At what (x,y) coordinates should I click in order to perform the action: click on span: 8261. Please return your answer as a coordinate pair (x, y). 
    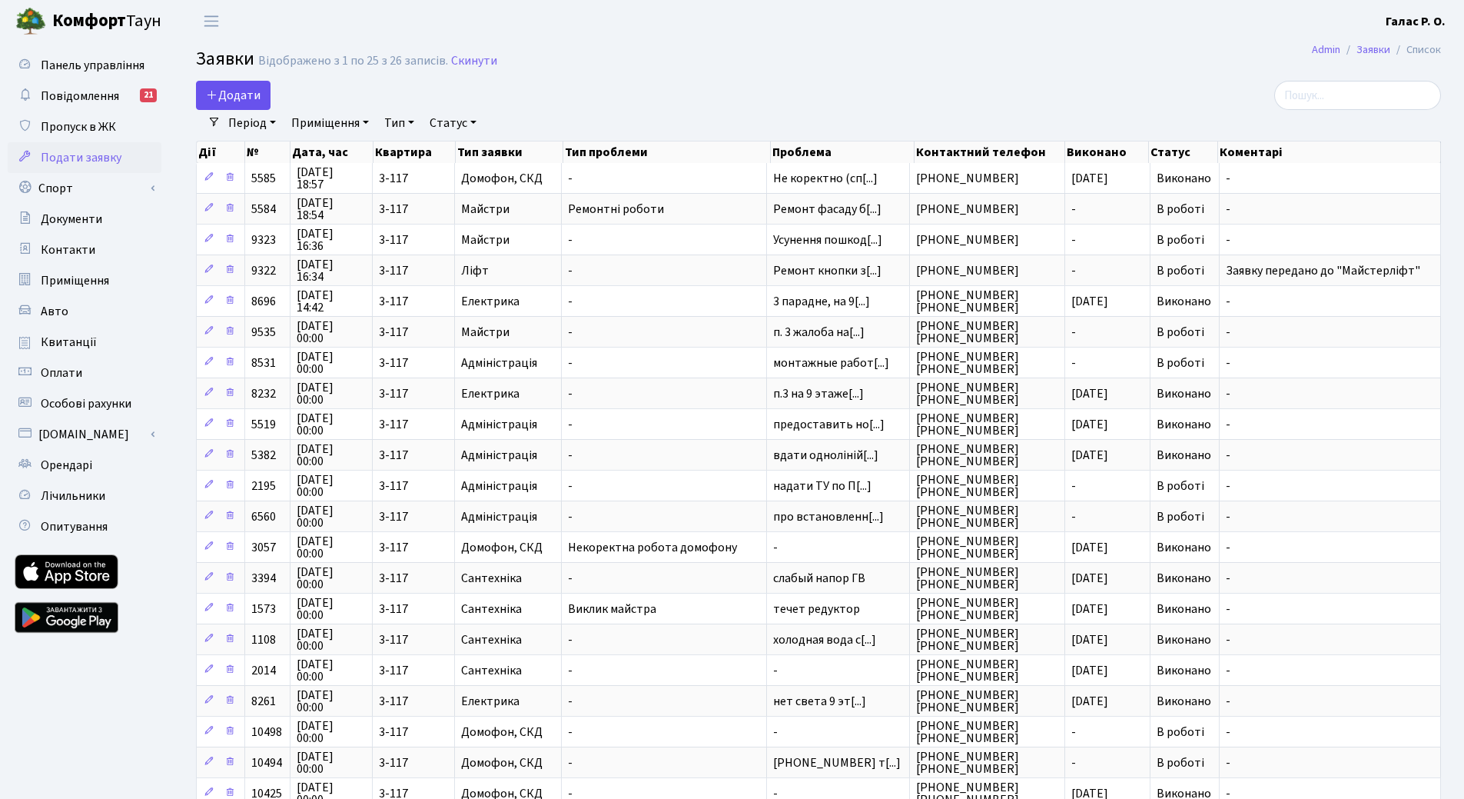
    Looking at the image, I should click on (264, 701).